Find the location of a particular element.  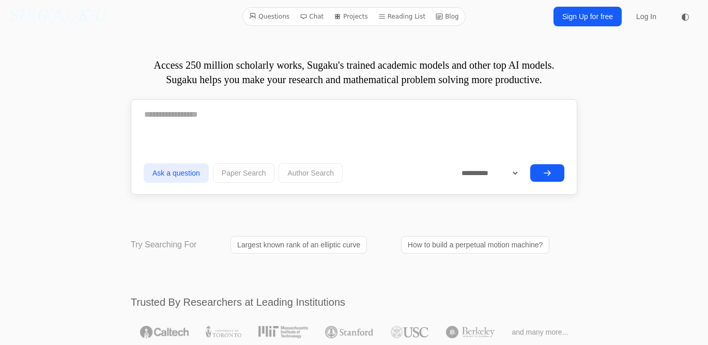

a: Blog is located at coordinates (447, 17).